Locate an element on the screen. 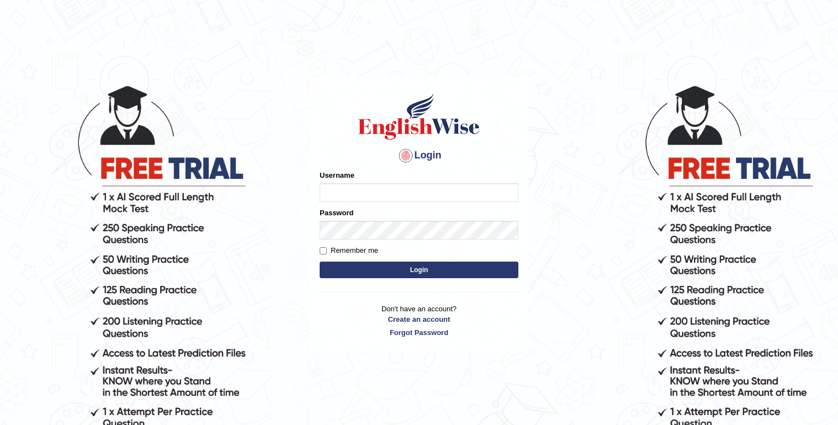 Image resolution: width=838 pixels, height=425 pixels. label: Password is located at coordinates (336, 213).